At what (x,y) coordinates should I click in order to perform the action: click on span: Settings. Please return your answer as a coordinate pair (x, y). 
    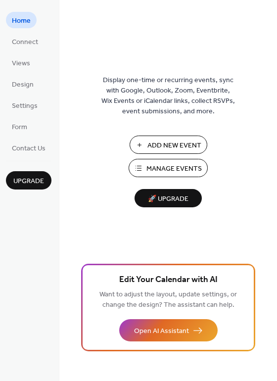
    Looking at the image, I should click on (25, 106).